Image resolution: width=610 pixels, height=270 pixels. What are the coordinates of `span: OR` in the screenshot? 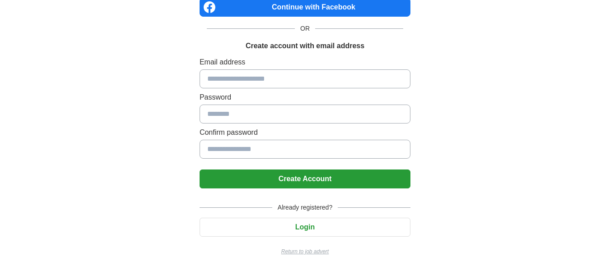 It's located at (305, 28).